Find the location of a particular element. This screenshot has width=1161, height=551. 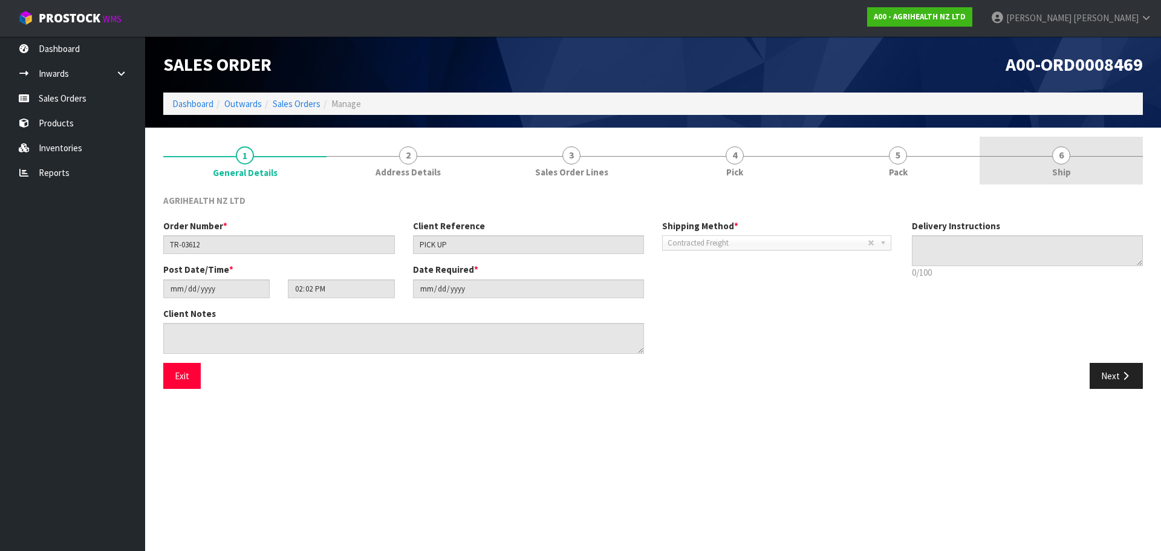

label: Order Number is located at coordinates (195, 226).